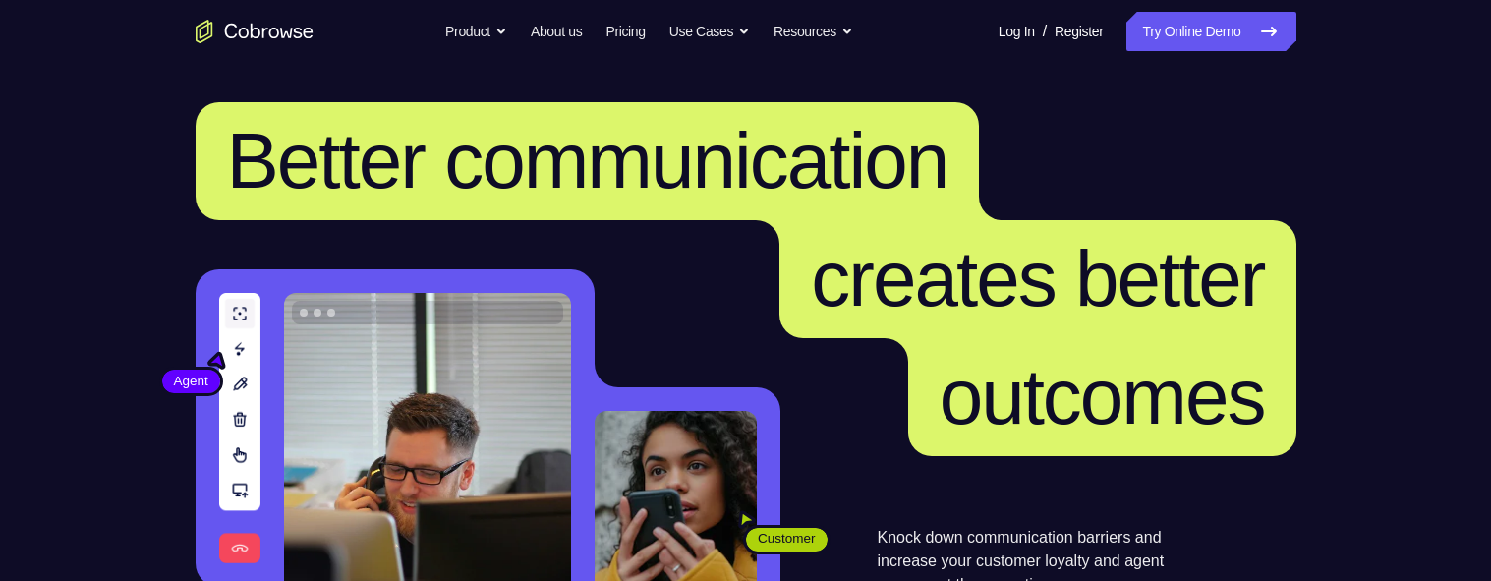 Image resolution: width=1491 pixels, height=581 pixels. What do you see at coordinates (710, 31) in the screenshot?
I see `button: Use Cases` at bounding box center [710, 31].